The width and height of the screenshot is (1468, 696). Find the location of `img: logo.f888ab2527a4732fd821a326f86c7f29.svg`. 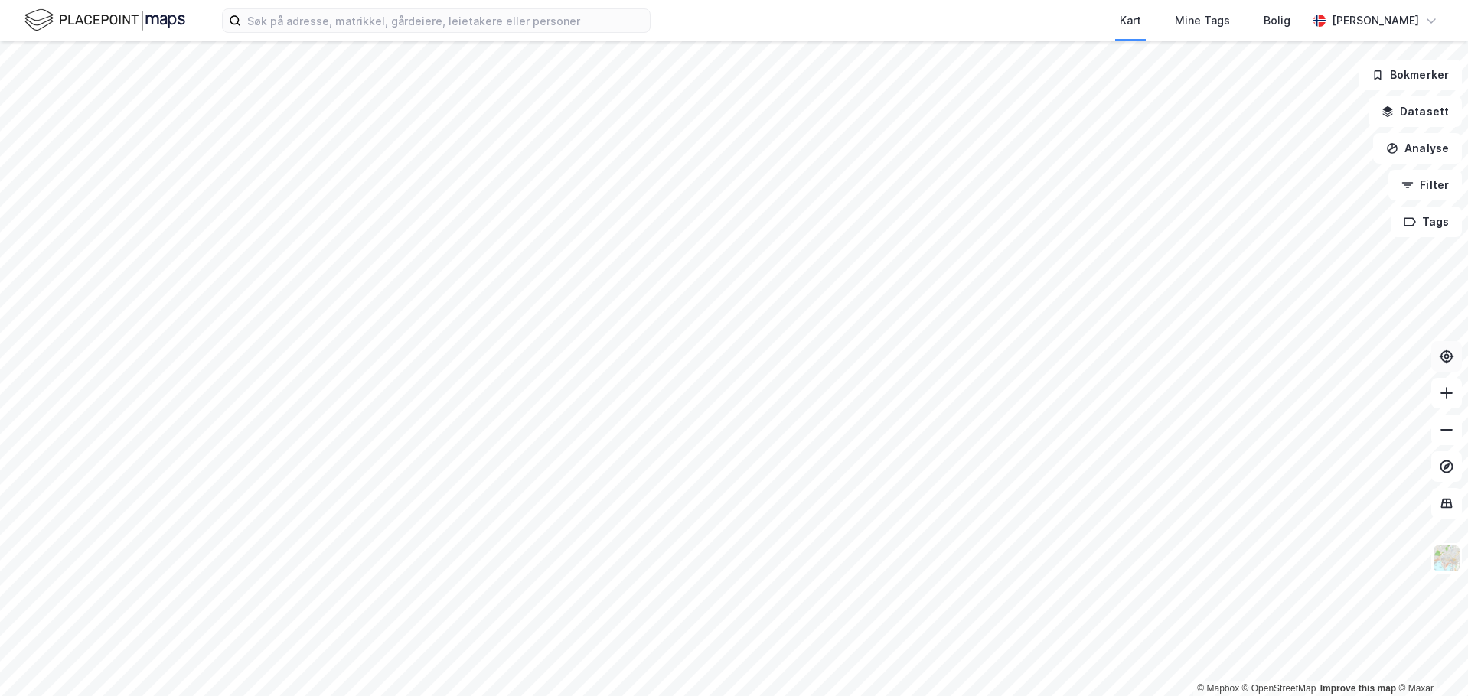

img: logo.f888ab2527a4732fd821a326f86c7f29.svg is located at coordinates (105, 20).